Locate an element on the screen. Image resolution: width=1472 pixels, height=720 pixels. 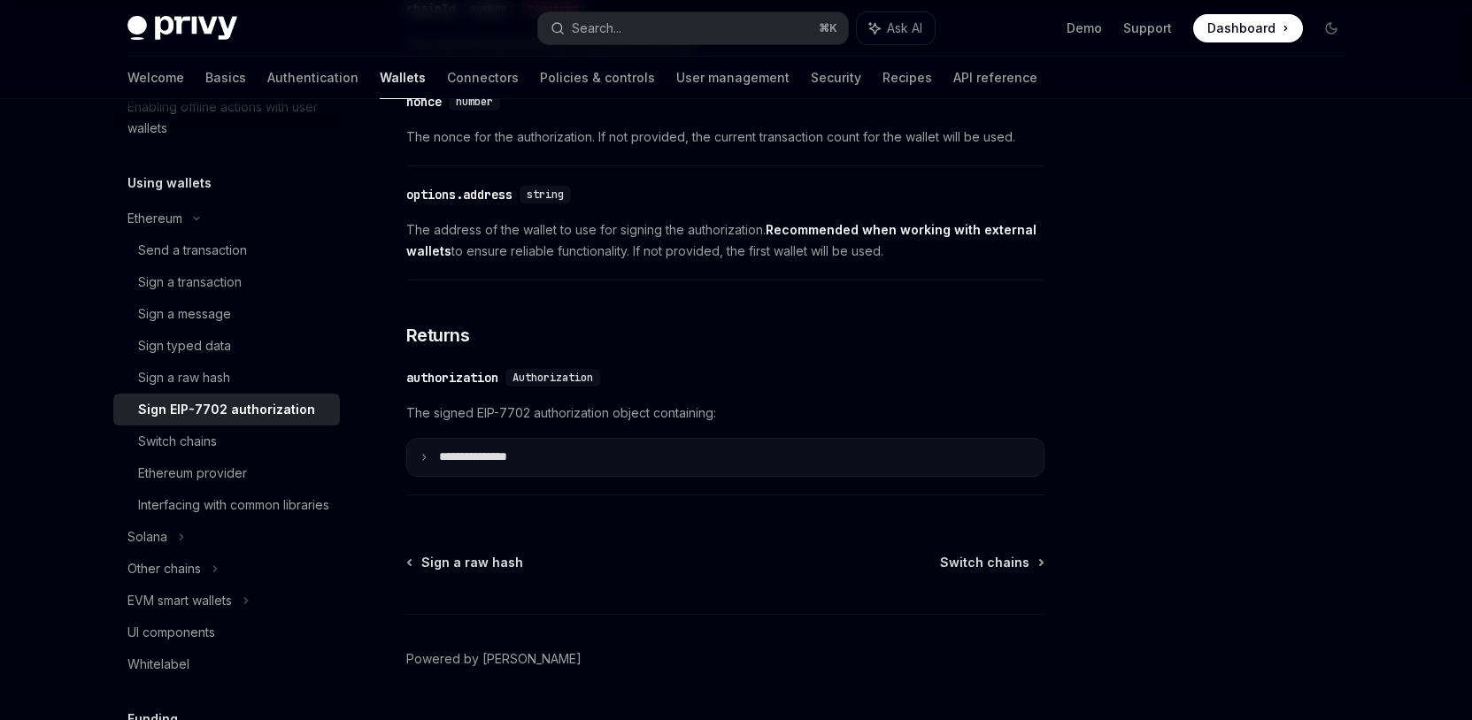
a: Whitelabel is located at coordinates (227, 665).